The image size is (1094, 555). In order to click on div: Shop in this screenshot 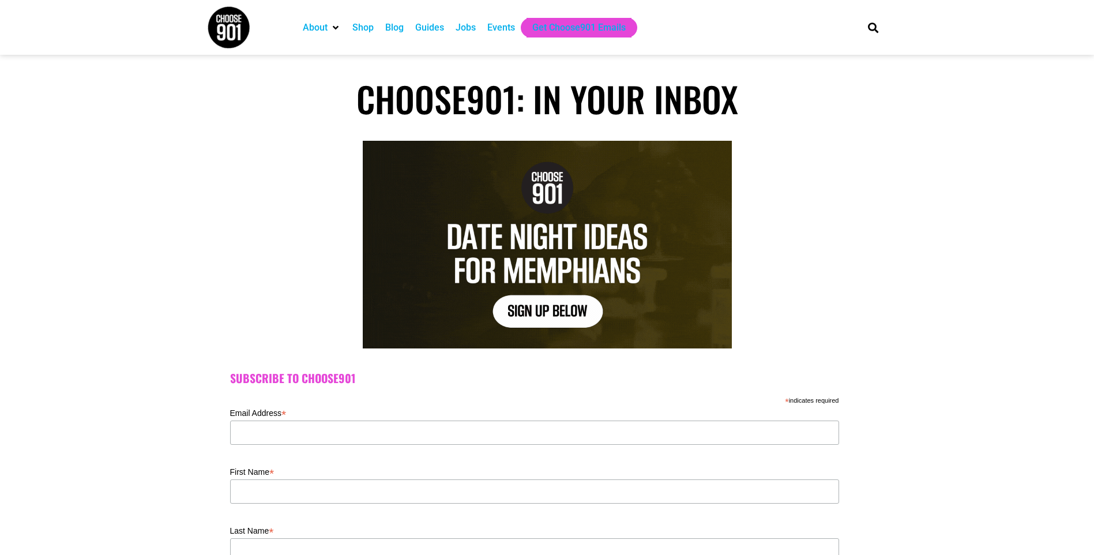, I will do `click(363, 28)`.